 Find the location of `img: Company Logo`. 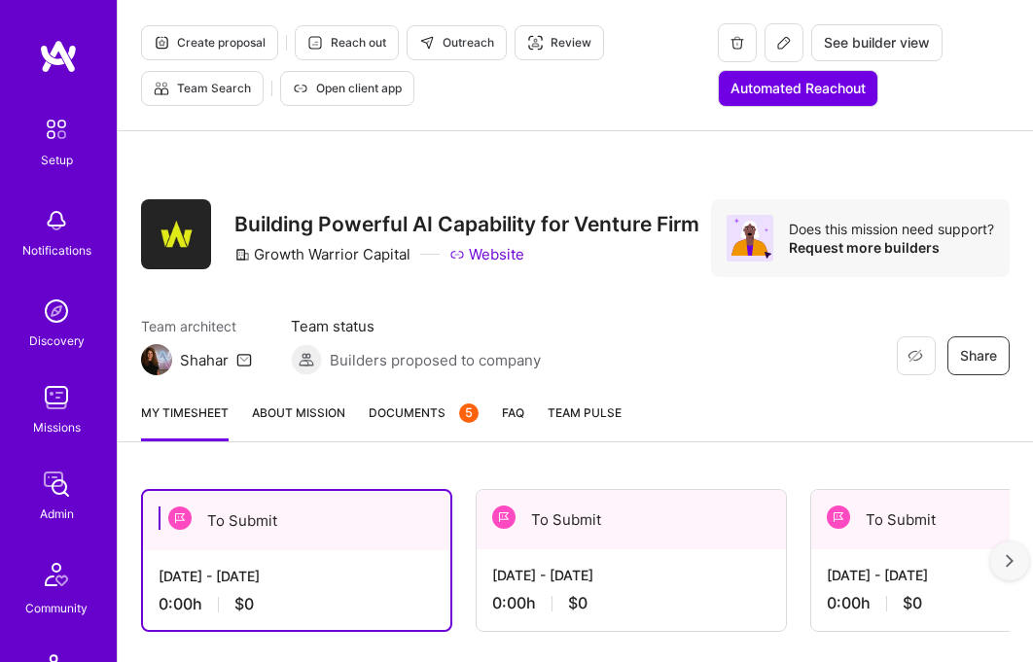

img: Company Logo is located at coordinates (176, 234).